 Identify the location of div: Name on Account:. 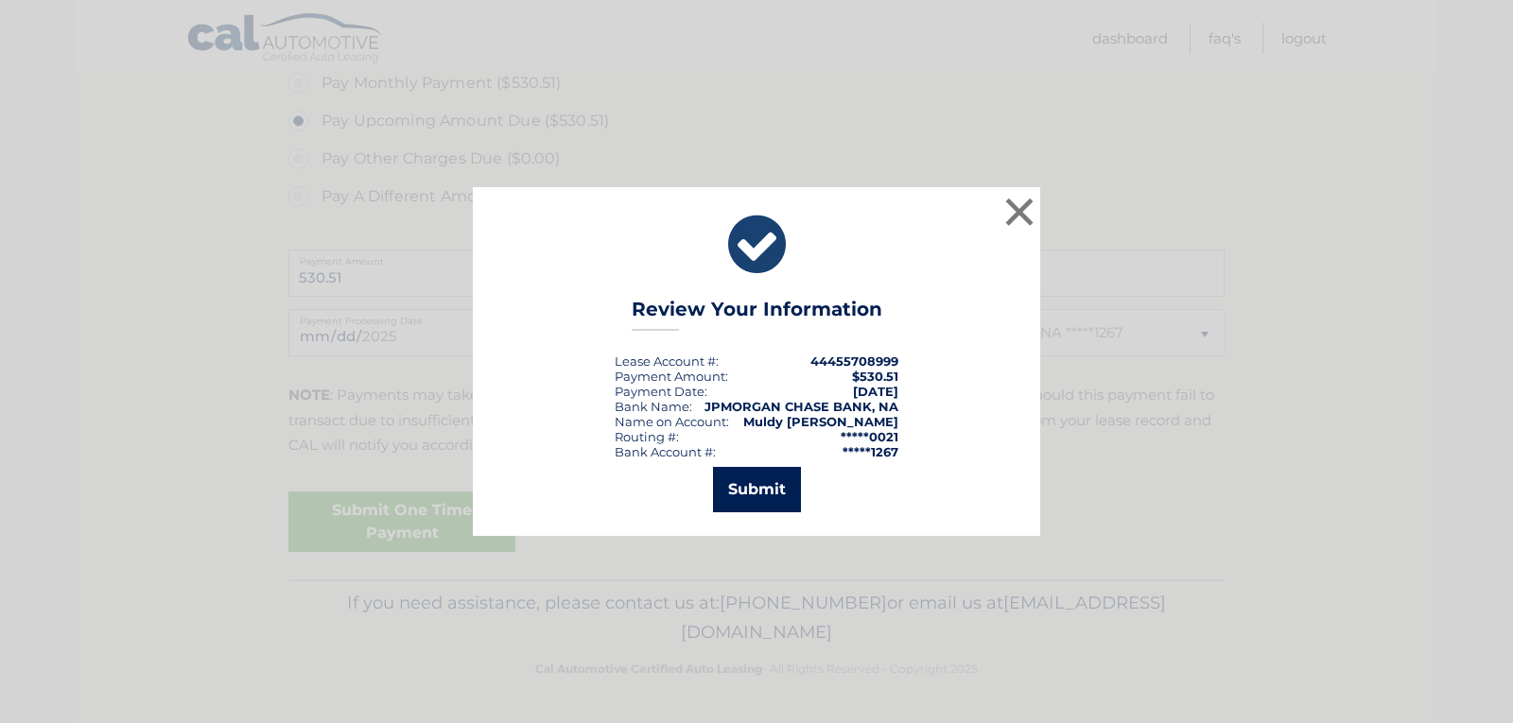
(671, 422).